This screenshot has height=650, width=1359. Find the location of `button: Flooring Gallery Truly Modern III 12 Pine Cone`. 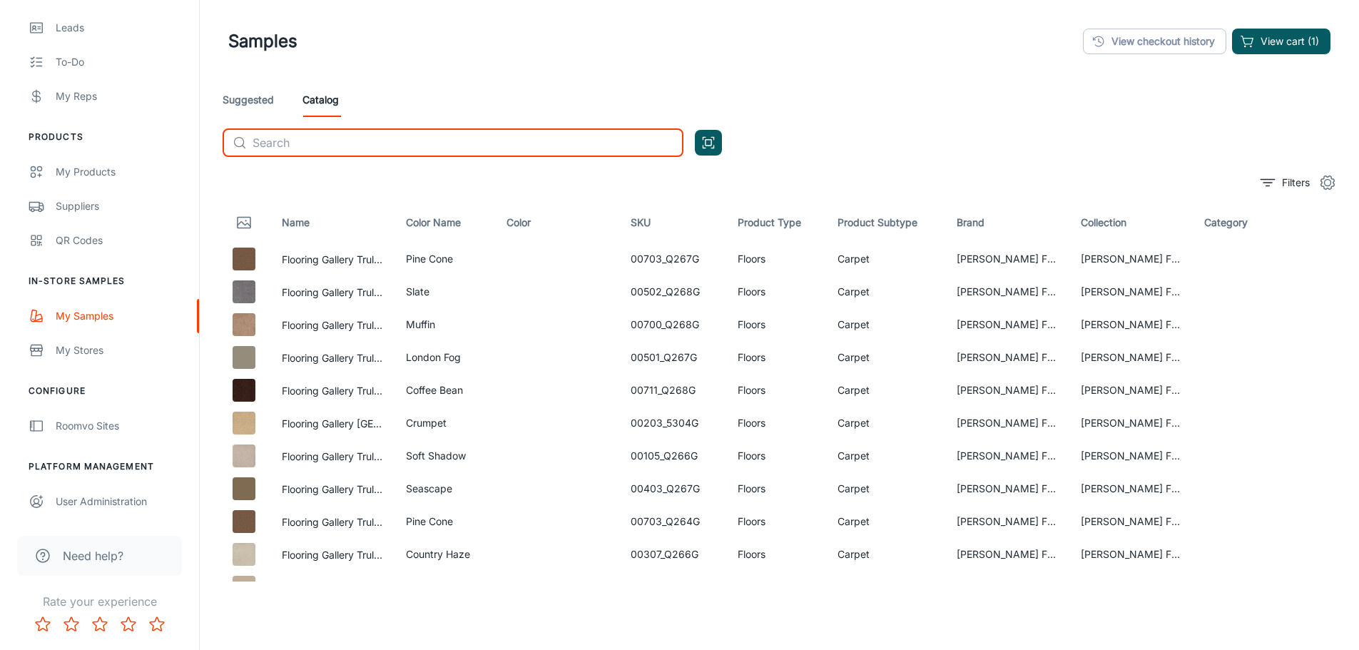

button: Flooring Gallery Truly Modern III 12 Pine Cone is located at coordinates (333, 260).